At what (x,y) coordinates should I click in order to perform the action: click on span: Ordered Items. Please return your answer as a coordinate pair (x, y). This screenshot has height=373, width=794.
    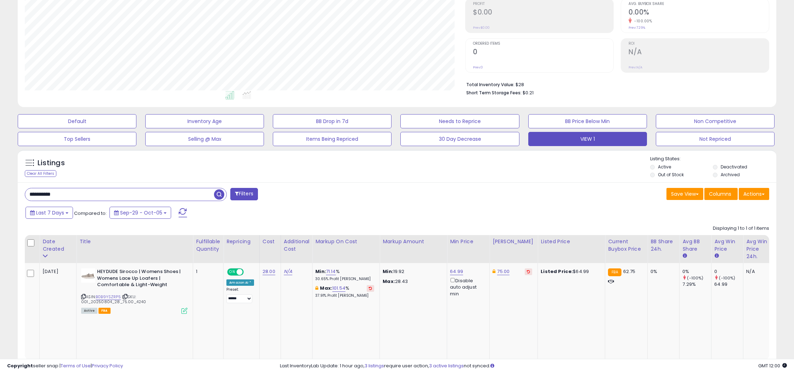
    Looking at the image, I should click on (543, 44).